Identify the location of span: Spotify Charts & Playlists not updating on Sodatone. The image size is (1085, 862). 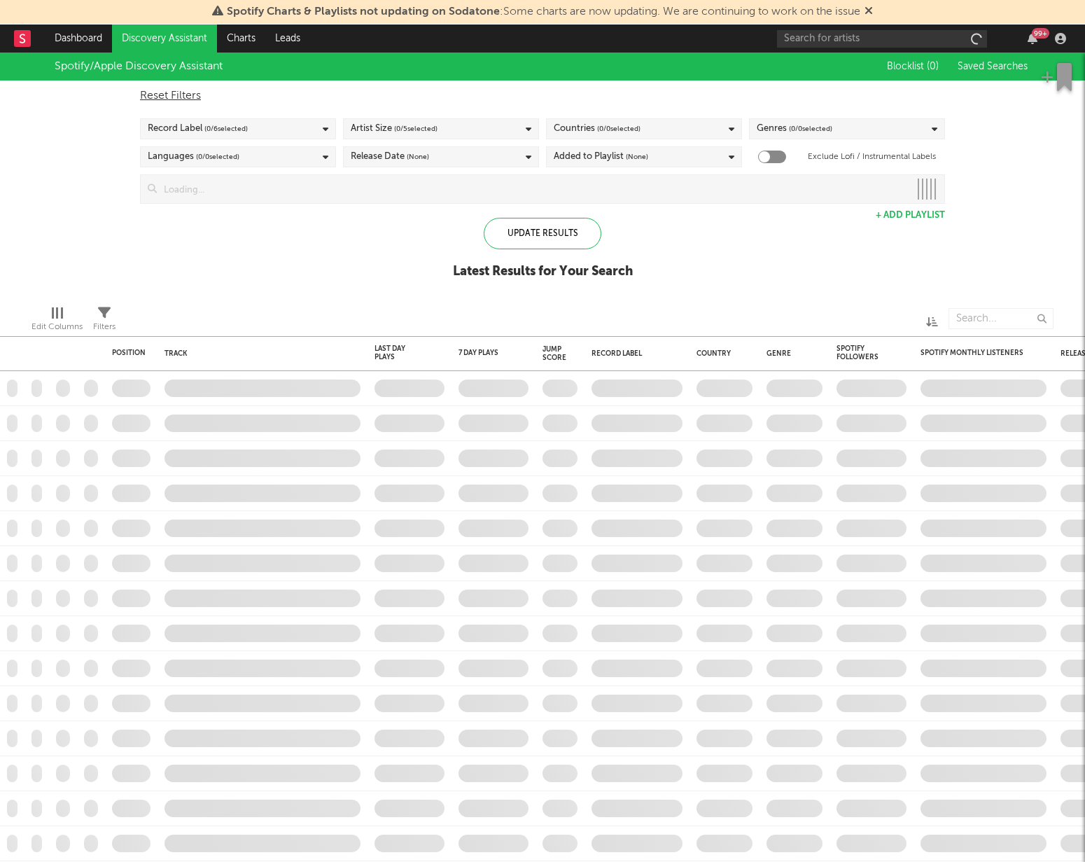
(363, 12).